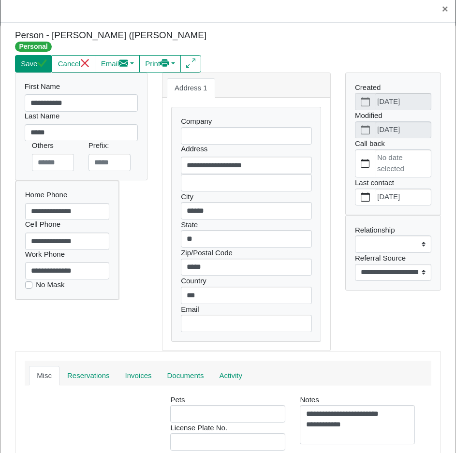  I want to click on button: Savecheck, so click(33, 64).